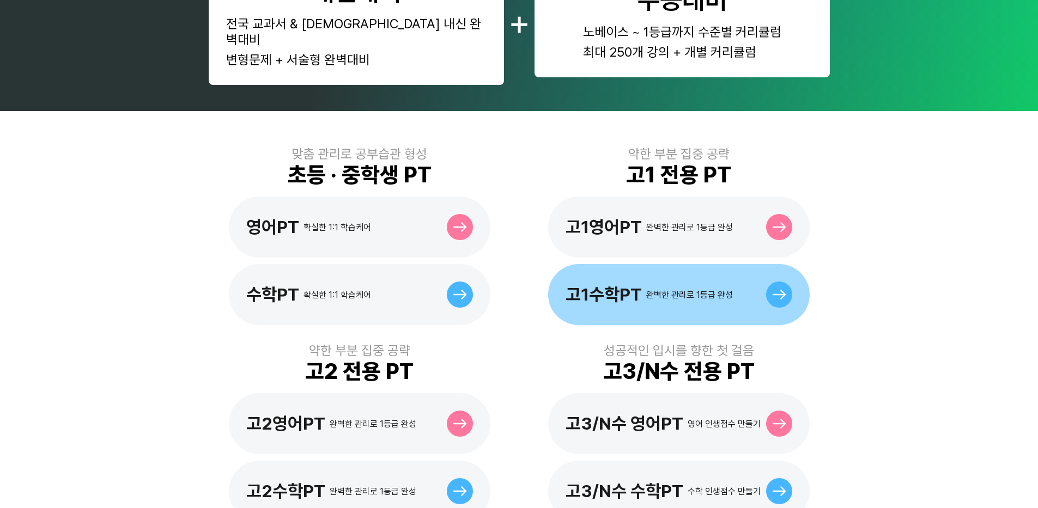  I want to click on div: 성공적인 입시를 향한 첫 걸음, so click(679, 350).